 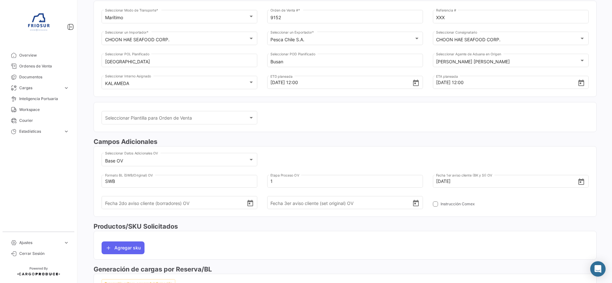 I want to click on a: Inteligencia Portuaria, so click(x=38, y=99).